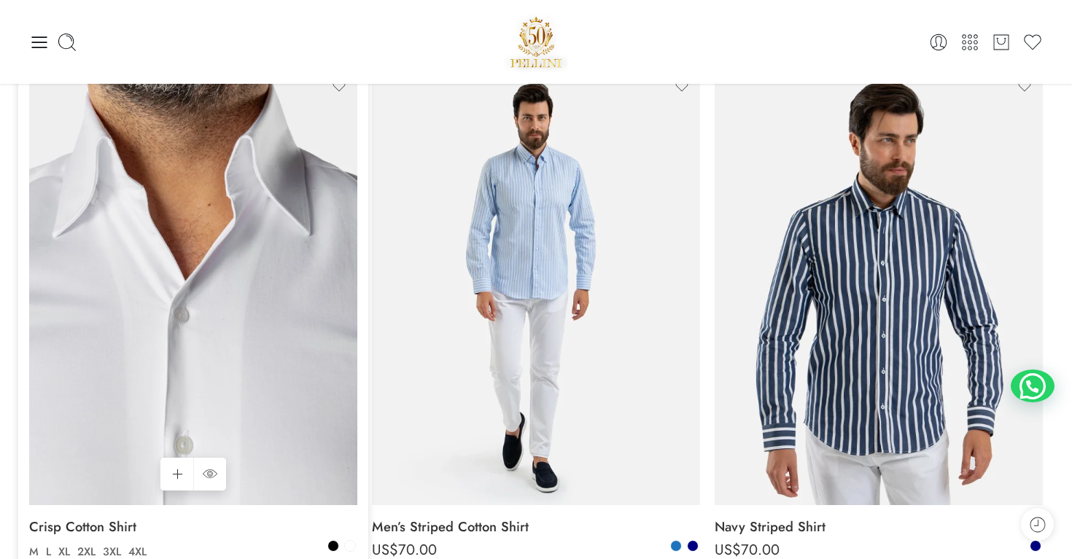 The image size is (1072, 559). What do you see at coordinates (333, 546) in the screenshot?
I see `a: Black` at bounding box center [333, 546].